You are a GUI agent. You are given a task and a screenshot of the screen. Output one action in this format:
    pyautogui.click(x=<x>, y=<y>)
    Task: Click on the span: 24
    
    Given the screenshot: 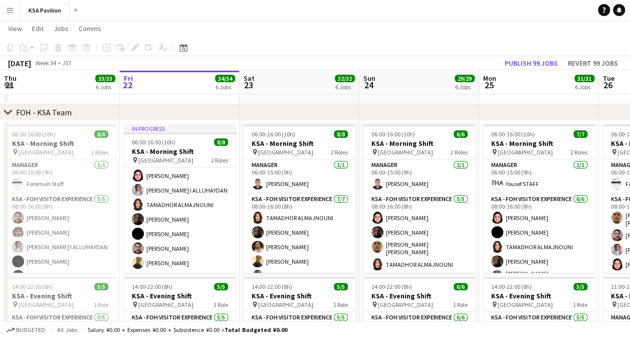 What is the action you would take?
    pyautogui.click(x=368, y=85)
    